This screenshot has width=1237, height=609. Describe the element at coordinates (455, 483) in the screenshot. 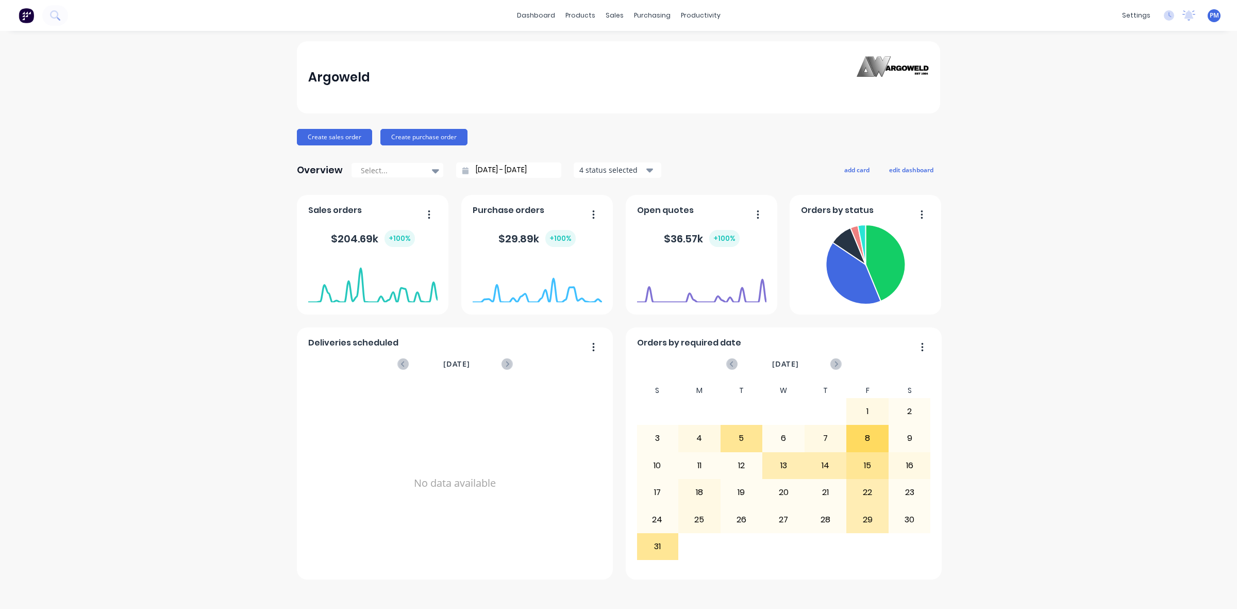

I see `div: No data available` at that location.